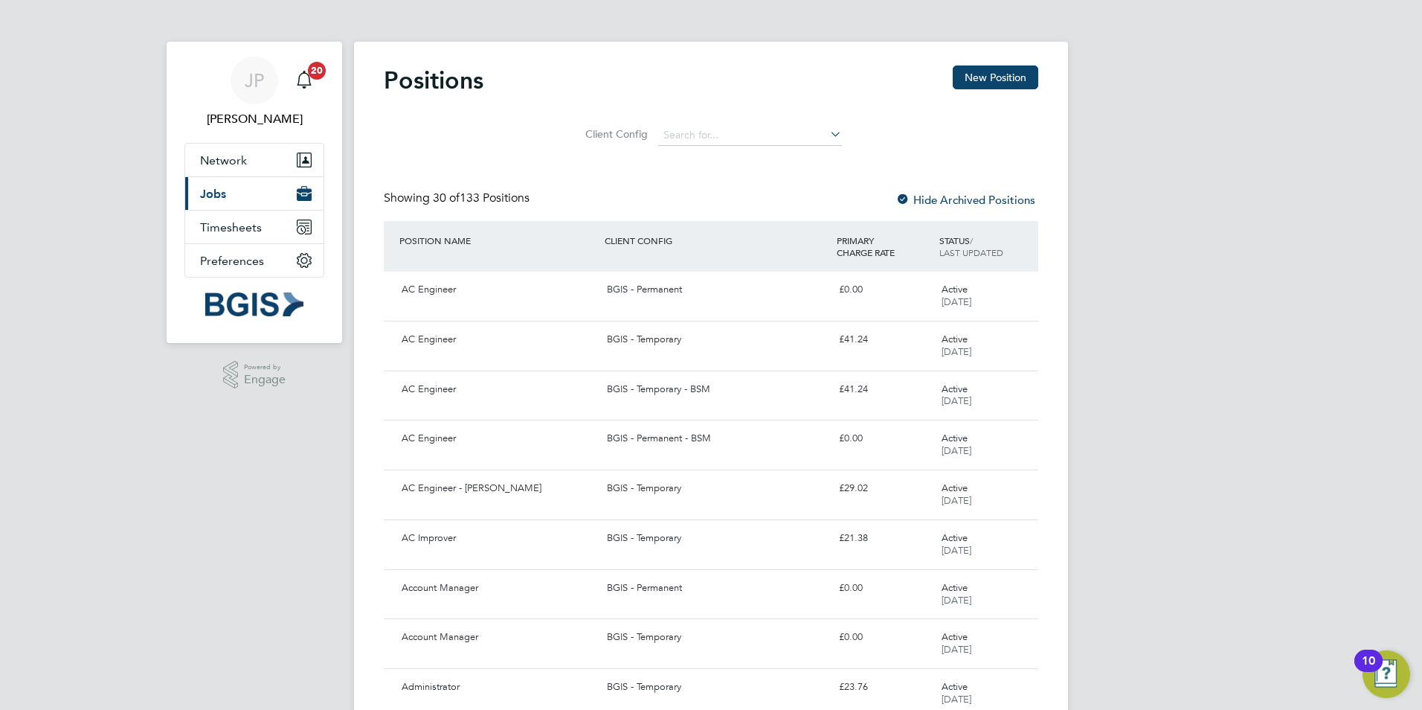 This screenshot has height=710, width=1422. Describe the element at coordinates (304, 80) in the screenshot. I see `a: 20` at that location.